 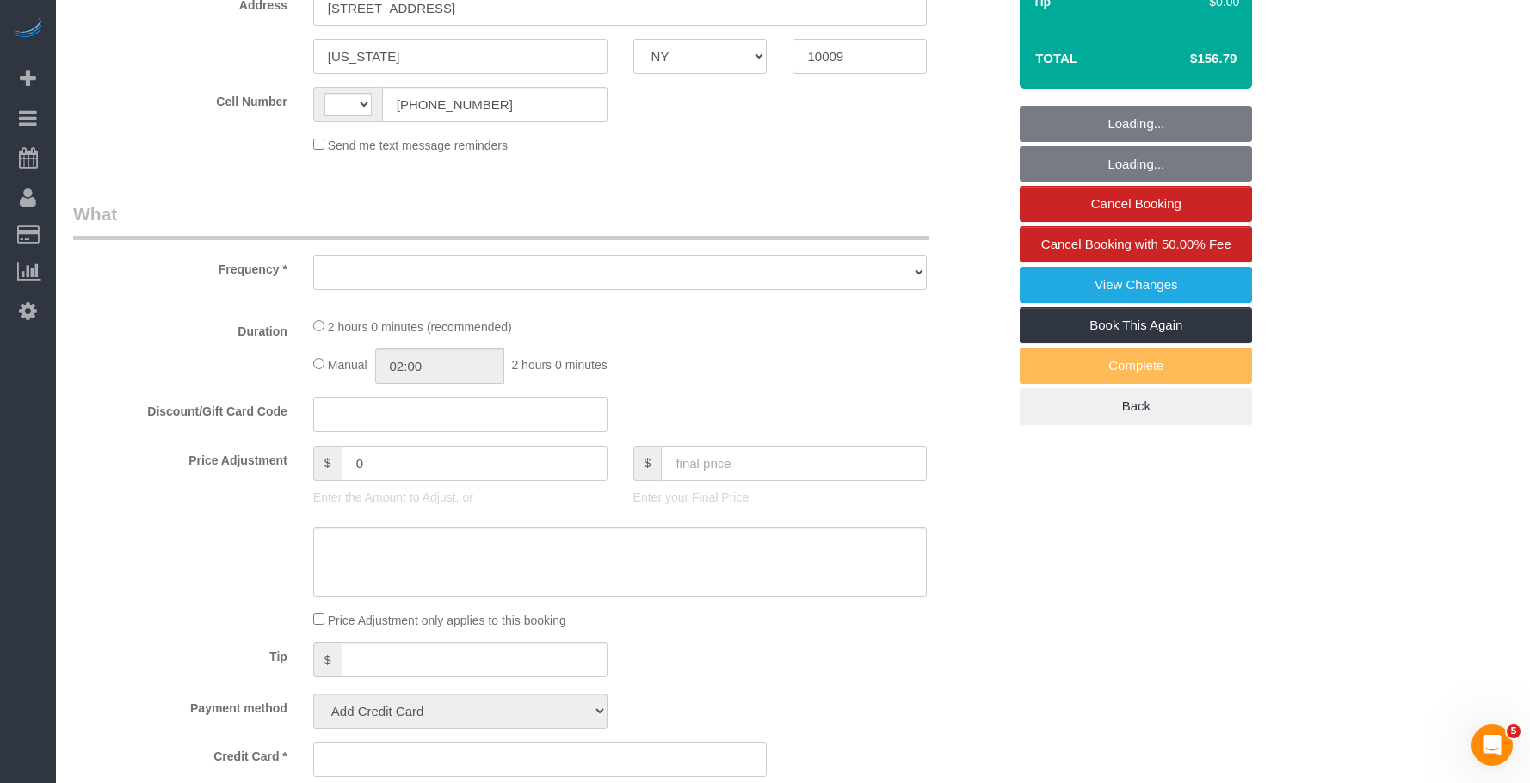 What do you see at coordinates (1136, 244) in the screenshot?
I see `a: Cancel Booking with 50.00% Fee` at bounding box center [1136, 244].